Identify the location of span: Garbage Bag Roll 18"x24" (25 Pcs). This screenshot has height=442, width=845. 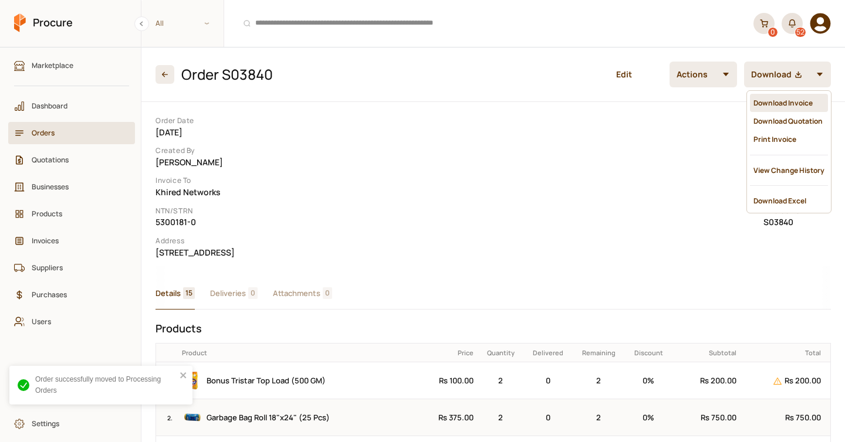
(268, 418).